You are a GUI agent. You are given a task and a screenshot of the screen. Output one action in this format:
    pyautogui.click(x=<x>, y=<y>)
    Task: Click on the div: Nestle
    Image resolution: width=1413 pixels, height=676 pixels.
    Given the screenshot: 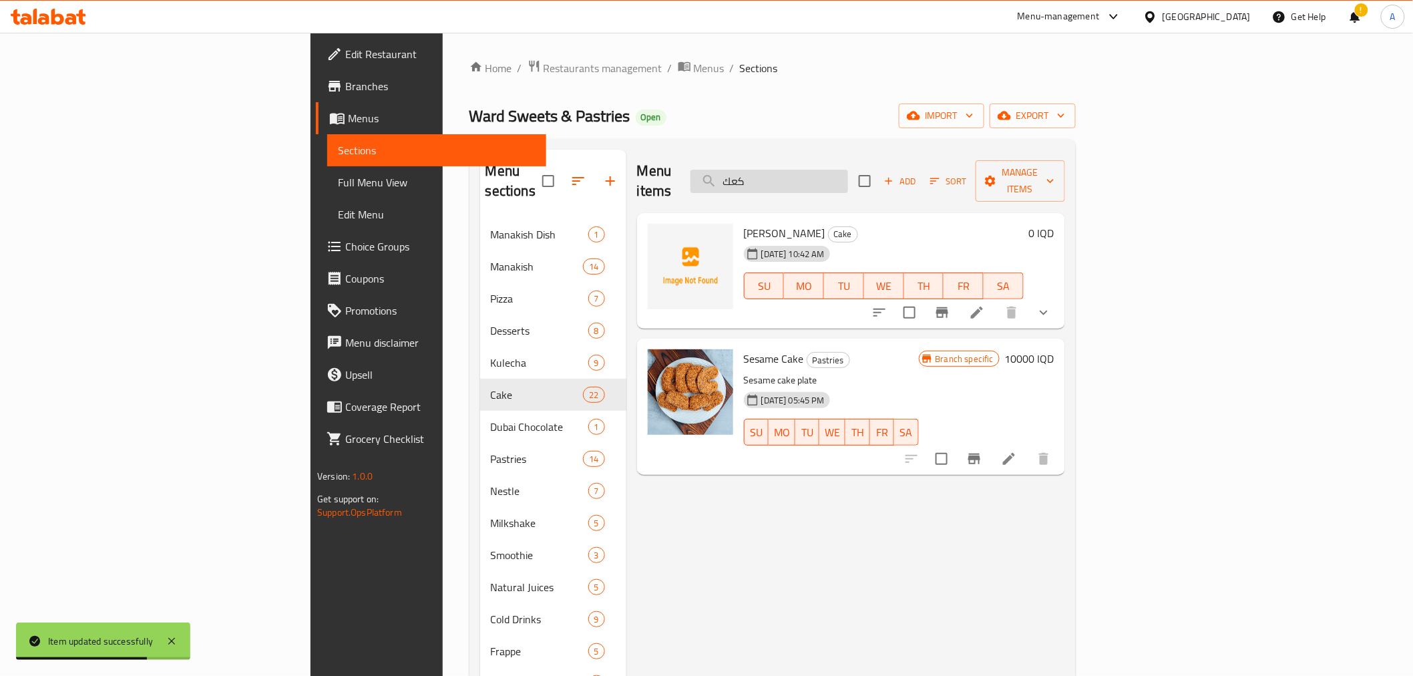 What is the action you would take?
    pyautogui.click(x=540, y=491)
    